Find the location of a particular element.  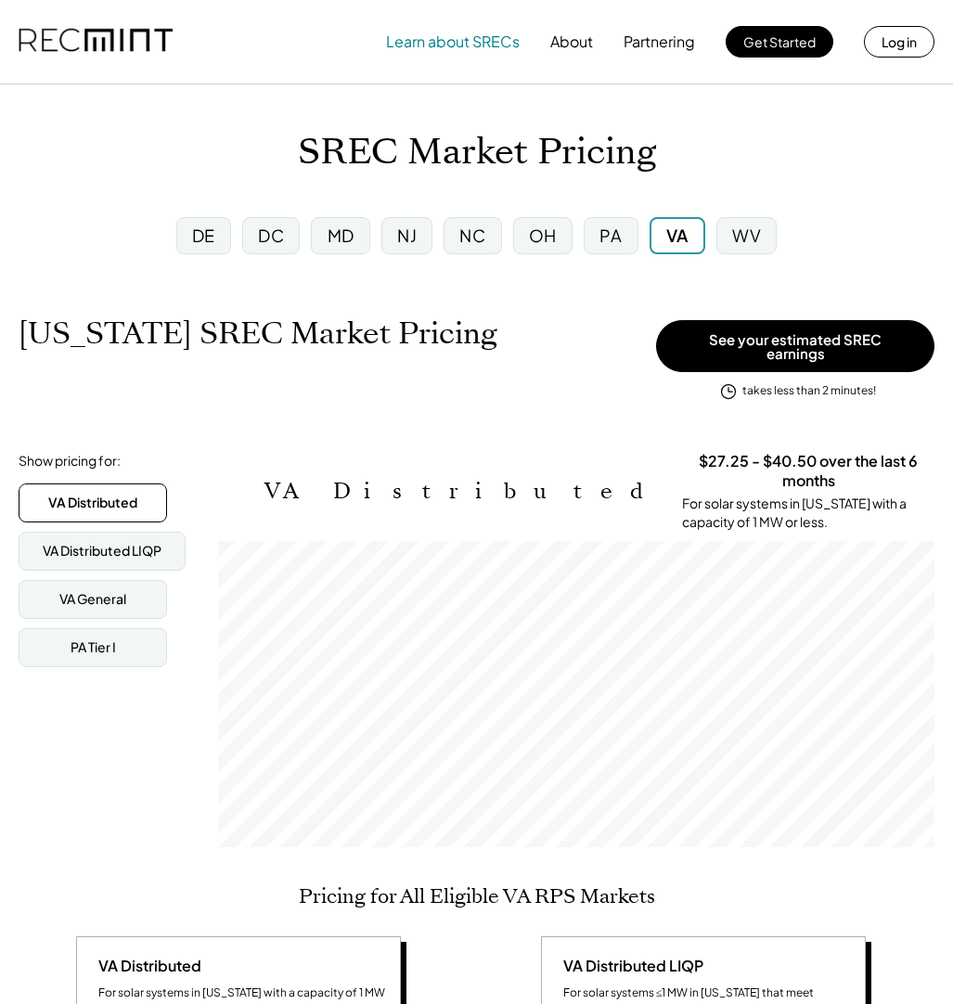

div: Show pricing for: is located at coordinates (70, 461).